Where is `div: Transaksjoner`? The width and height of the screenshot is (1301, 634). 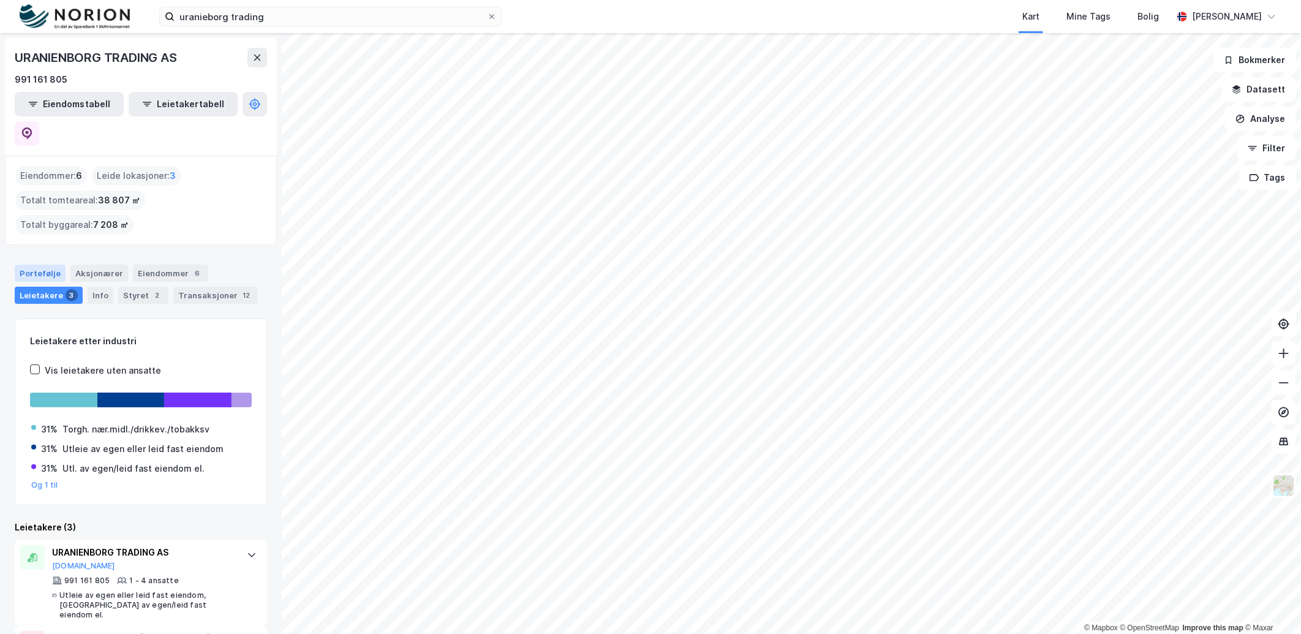
div: Transaksjoner is located at coordinates (215, 295).